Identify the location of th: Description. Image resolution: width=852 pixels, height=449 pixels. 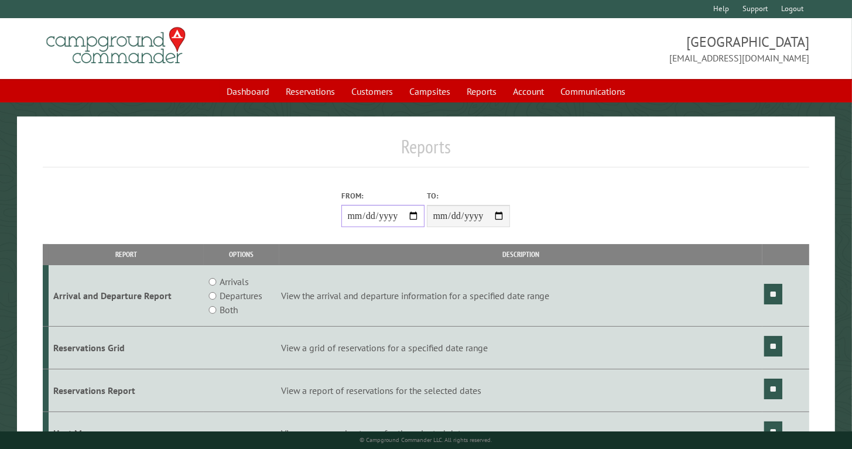
(521, 254).